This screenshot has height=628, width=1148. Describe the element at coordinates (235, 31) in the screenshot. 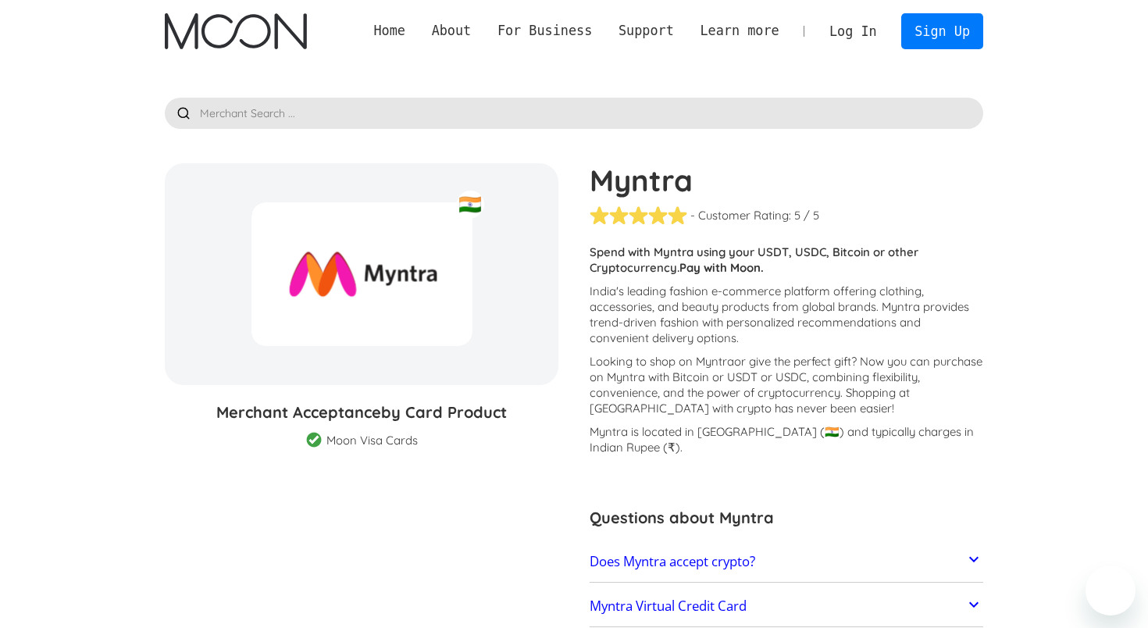

I see `img: Moon Logo` at that location.